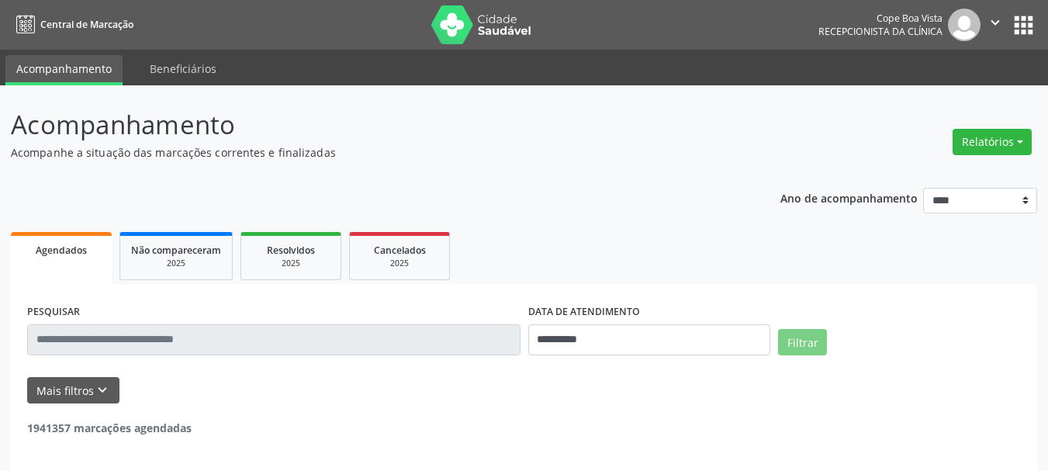  I want to click on a: Beneficiários, so click(183, 68).